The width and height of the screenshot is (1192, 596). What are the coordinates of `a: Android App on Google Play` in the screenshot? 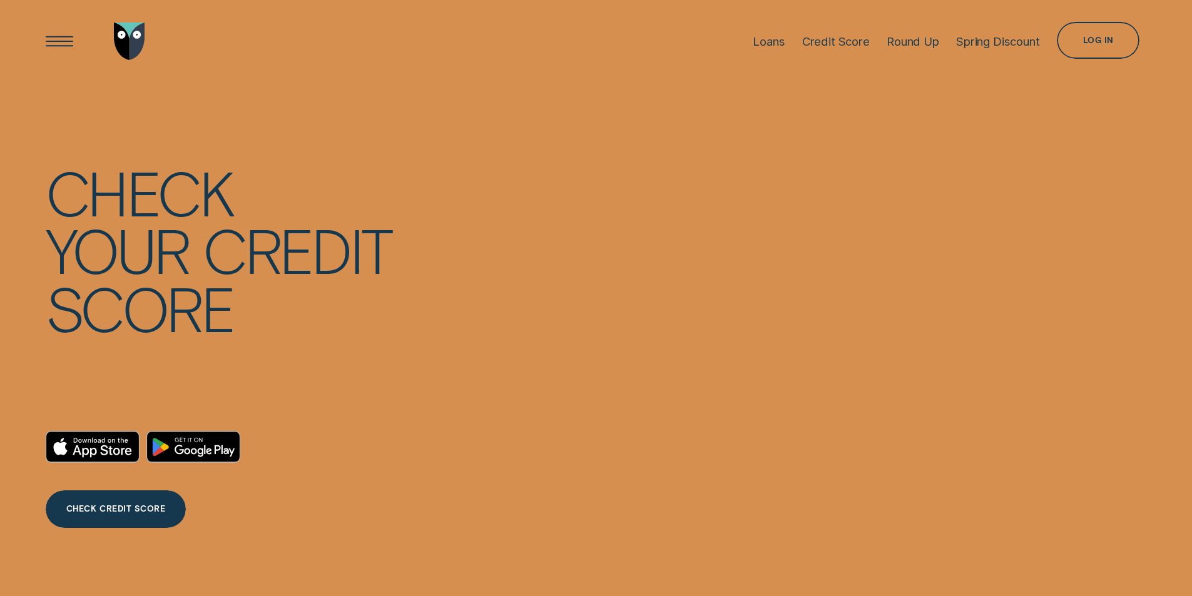 It's located at (193, 447).